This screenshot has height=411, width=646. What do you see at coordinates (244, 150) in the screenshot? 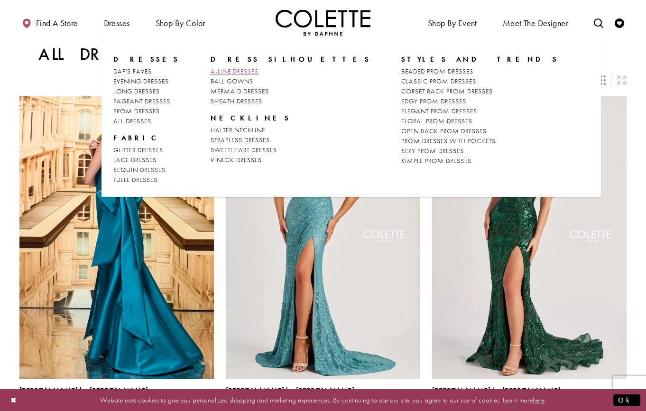
I see `span: SWEETHEART DRESSES` at bounding box center [244, 150].